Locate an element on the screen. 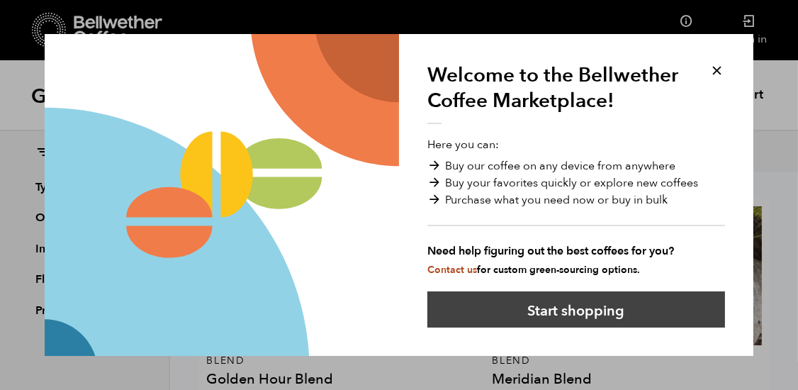 Image resolution: width=798 pixels, height=390 pixels. button: Start shopping is located at coordinates (576, 309).